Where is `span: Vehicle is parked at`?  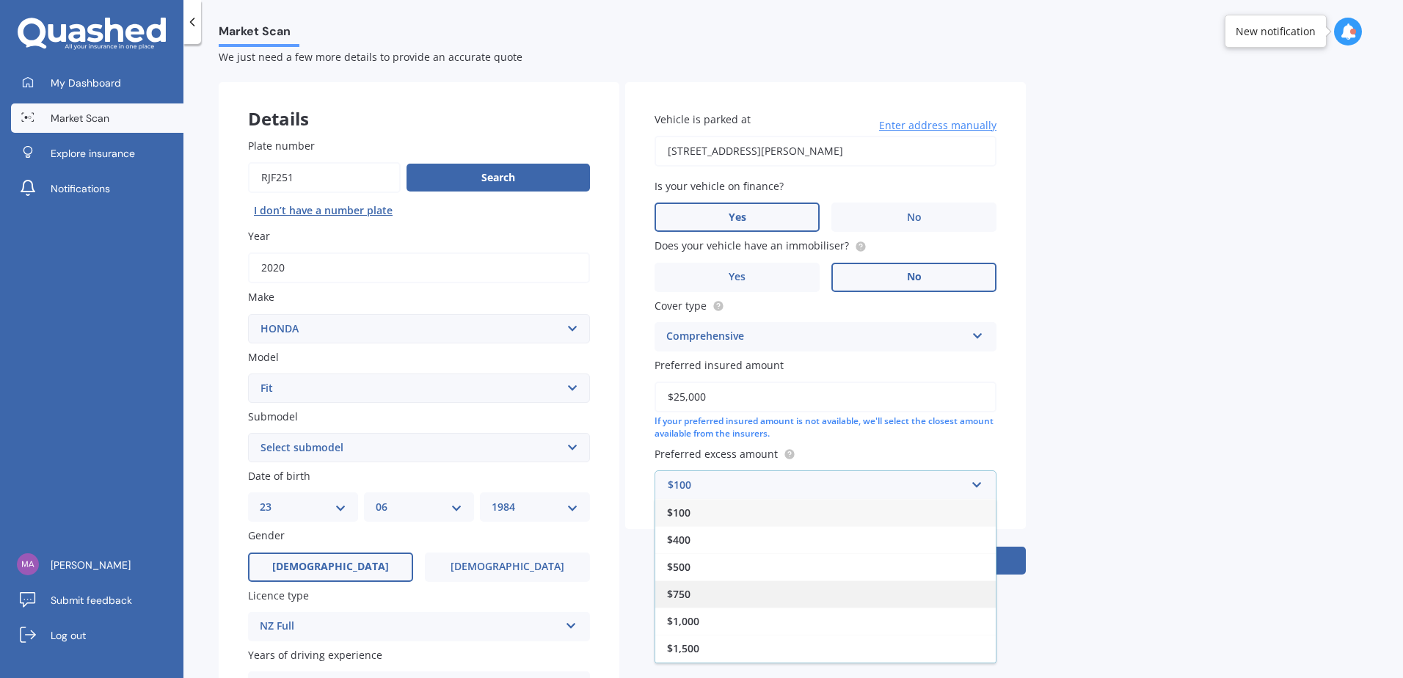 span: Vehicle is parked at is located at coordinates (702, 119).